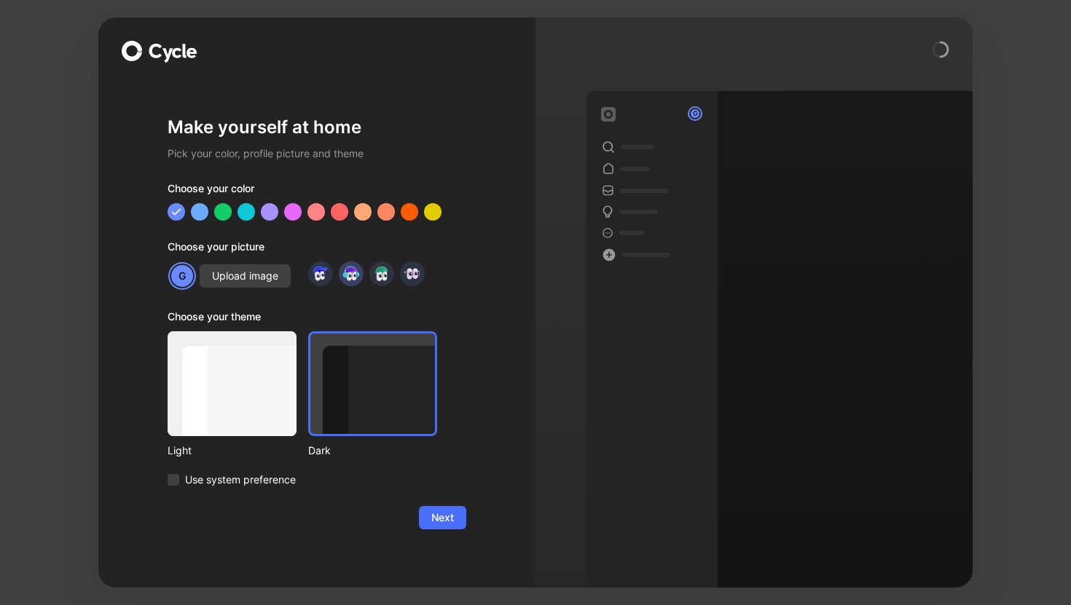  What do you see at coordinates (317, 250) in the screenshot?
I see `div: Choose your picture` at bounding box center [317, 250].